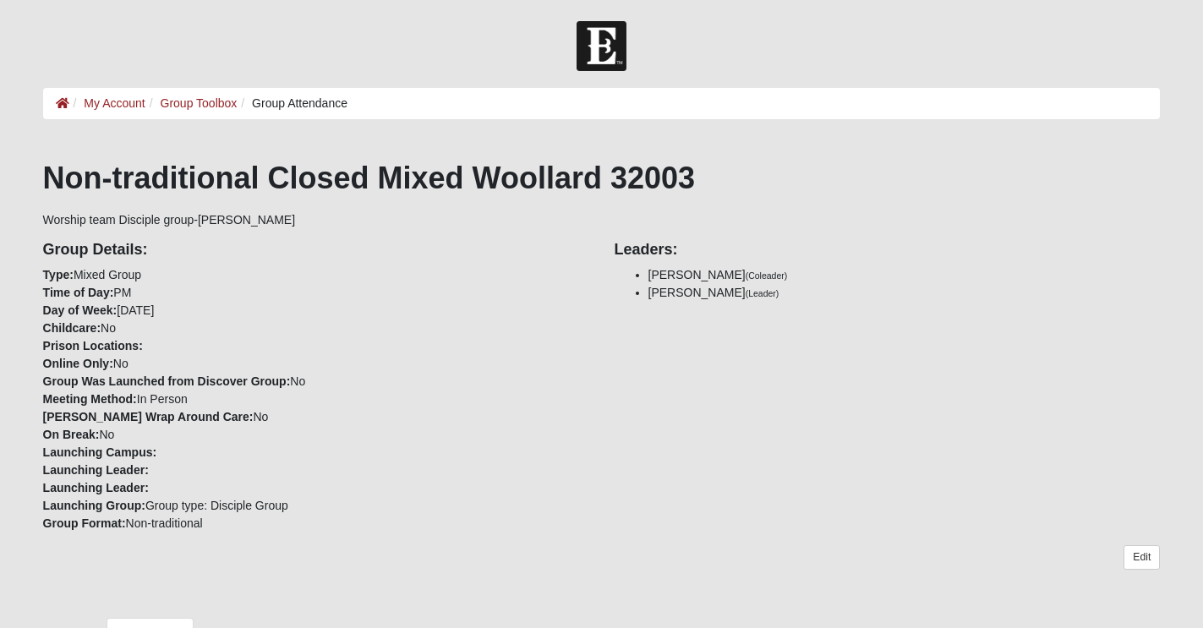 The width and height of the screenshot is (1203, 628). What do you see at coordinates (85, 524) in the screenshot?
I see `strong: Group Format:` at bounding box center [85, 524].